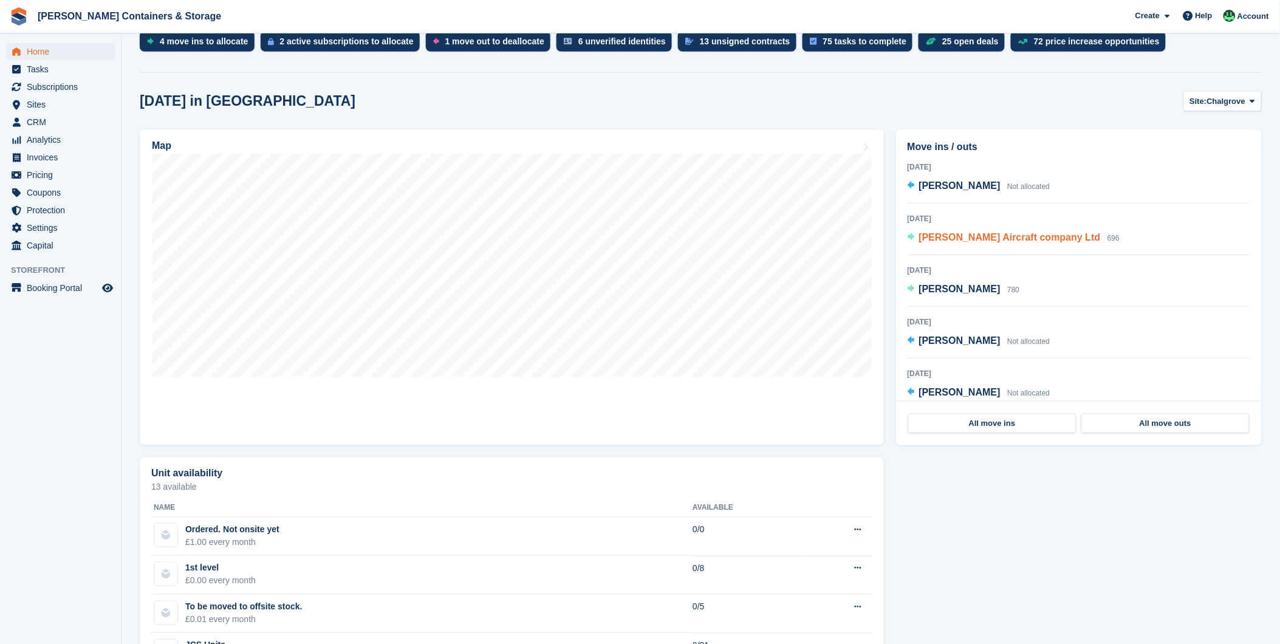 This screenshot has width=1280, height=644. I want to click on a: 13 unsigned contracts, so click(740, 44).